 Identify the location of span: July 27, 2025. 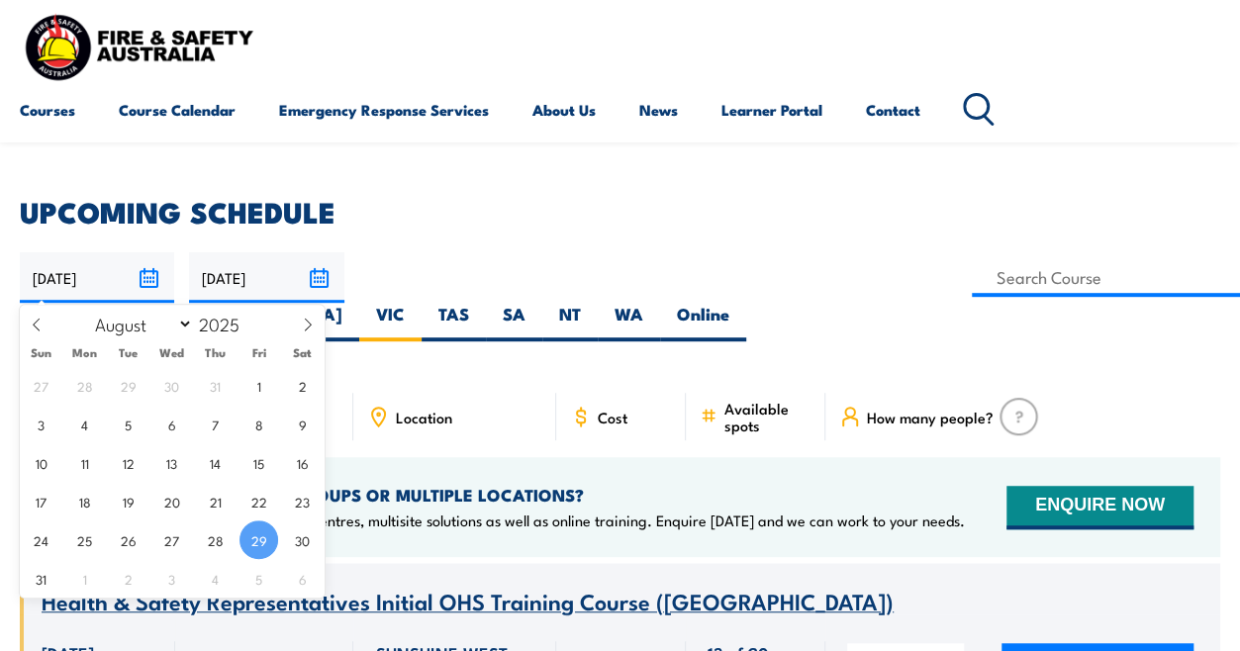
(41, 385).